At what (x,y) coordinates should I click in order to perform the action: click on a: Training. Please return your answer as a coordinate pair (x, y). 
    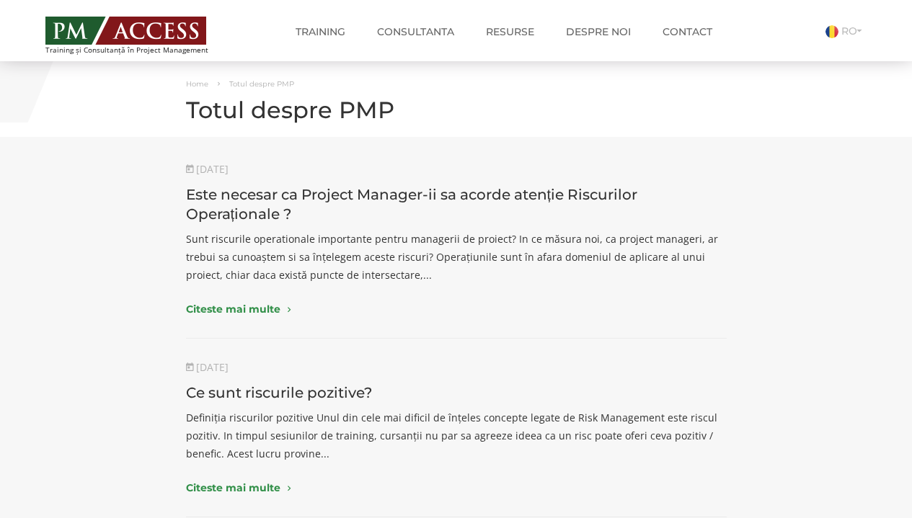
    Looking at the image, I should click on (320, 32).